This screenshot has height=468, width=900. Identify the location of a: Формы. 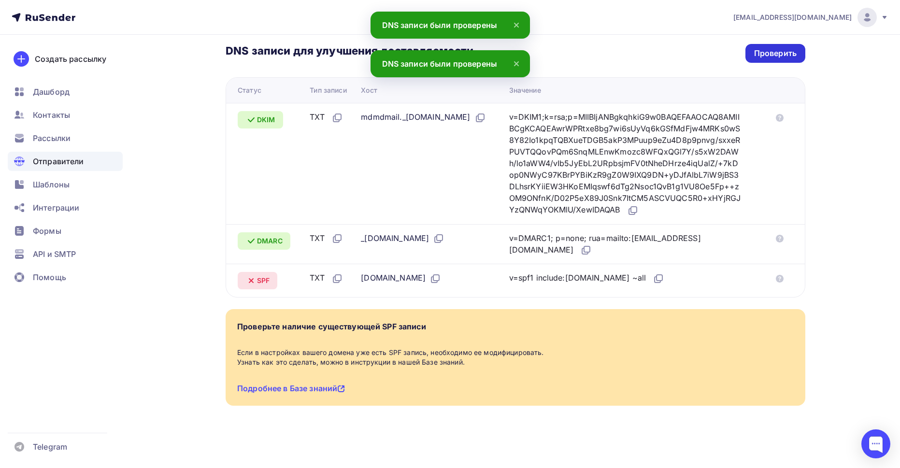
(65, 231).